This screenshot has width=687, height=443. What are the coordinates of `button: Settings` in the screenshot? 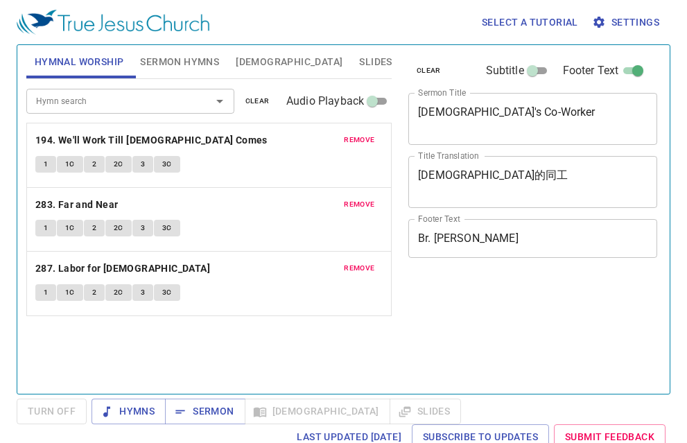 It's located at (627, 22).